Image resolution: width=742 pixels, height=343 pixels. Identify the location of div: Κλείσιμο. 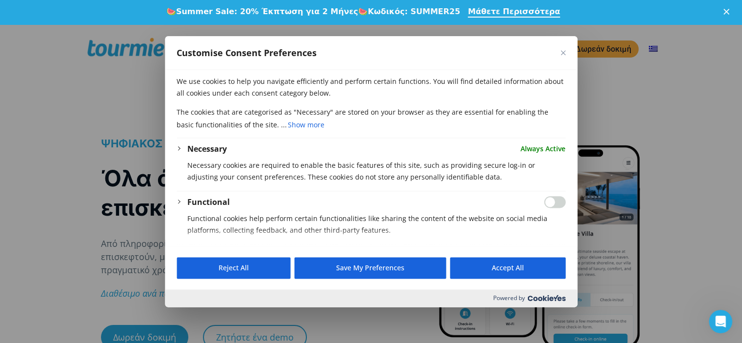
(729, 12).